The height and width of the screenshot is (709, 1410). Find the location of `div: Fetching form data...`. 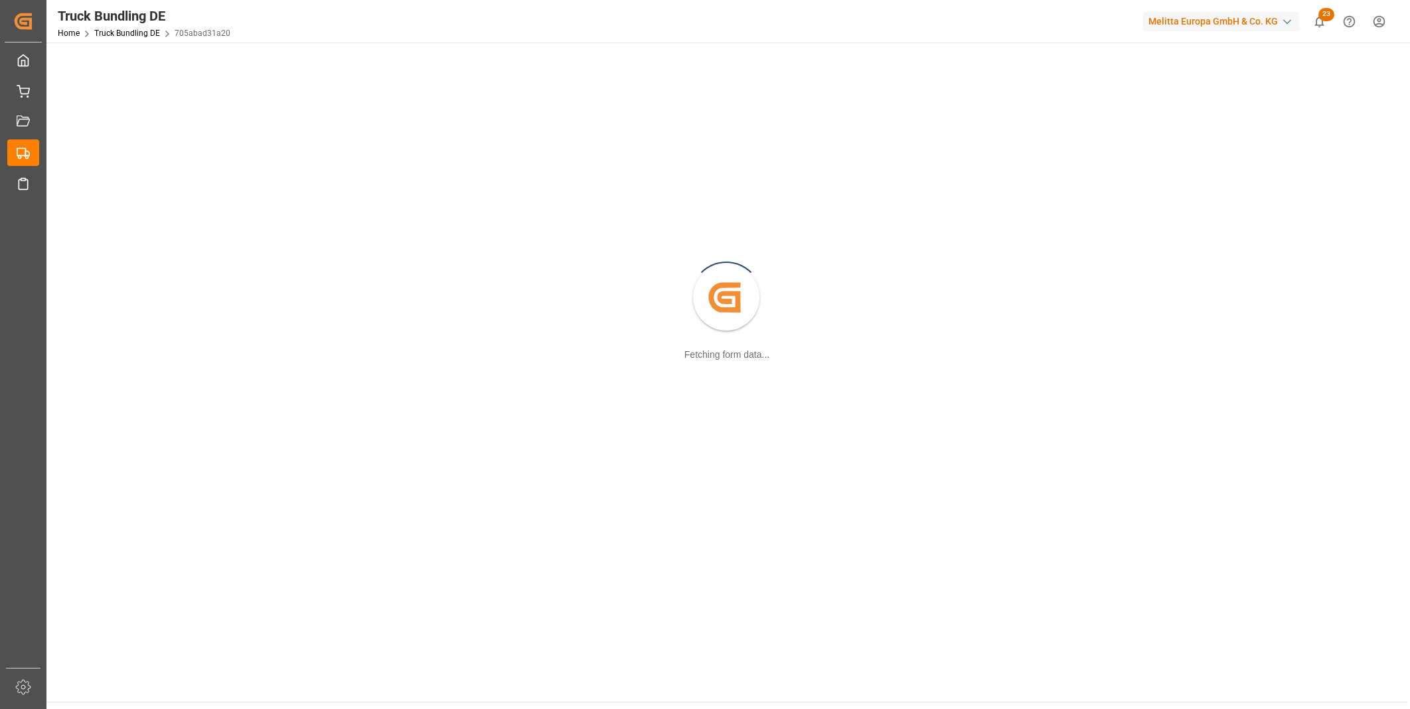

div: Fetching form data... is located at coordinates (727, 355).